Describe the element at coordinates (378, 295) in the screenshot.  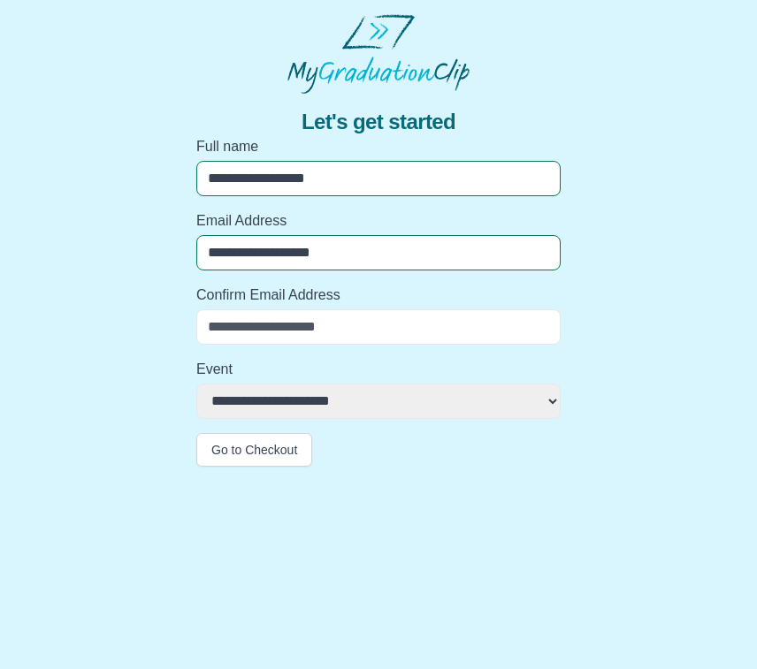
I see `label: Confirm Email Address` at that location.